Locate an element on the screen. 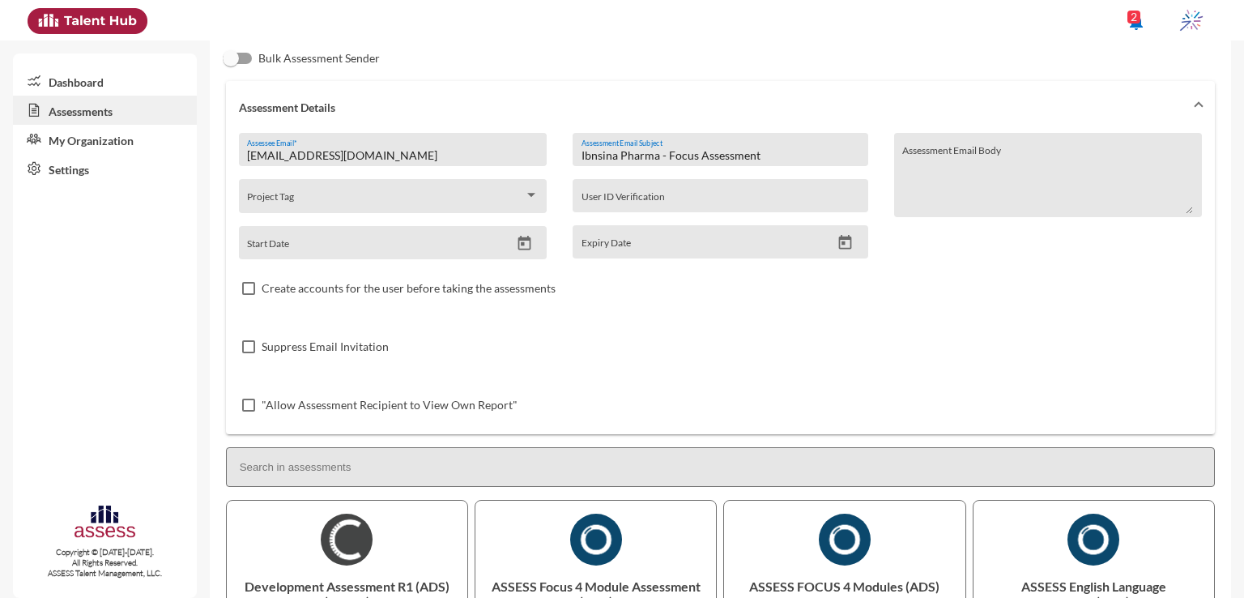 The height and width of the screenshot is (598, 1244). input: Assessment Email Subject is located at coordinates (720, 156).